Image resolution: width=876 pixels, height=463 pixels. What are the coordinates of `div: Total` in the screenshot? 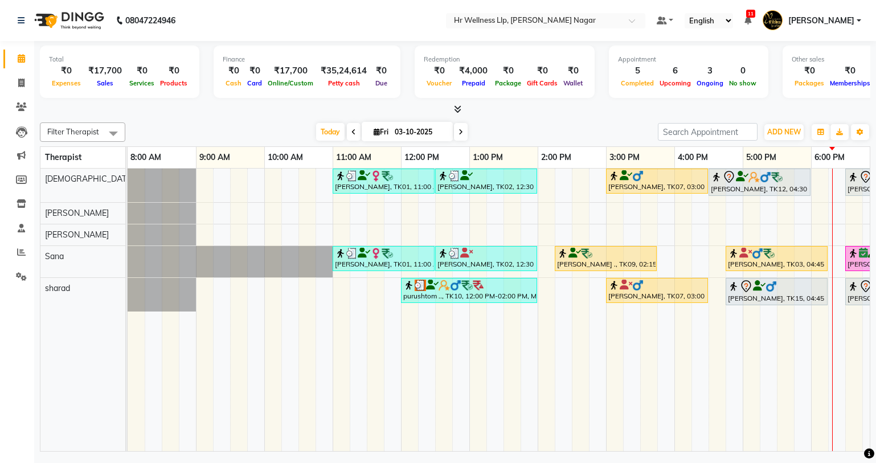 It's located at (120, 59).